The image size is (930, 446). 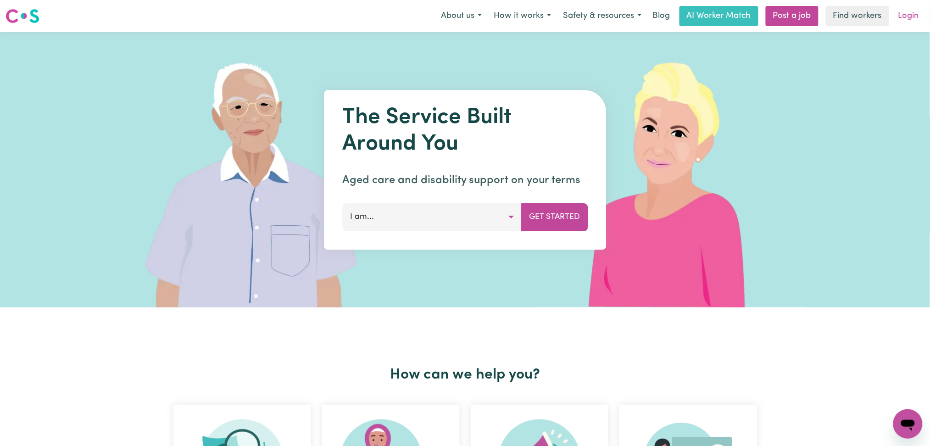 What do you see at coordinates (465, 375) in the screenshot?
I see `h2: How can we help you?` at bounding box center [465, 375].